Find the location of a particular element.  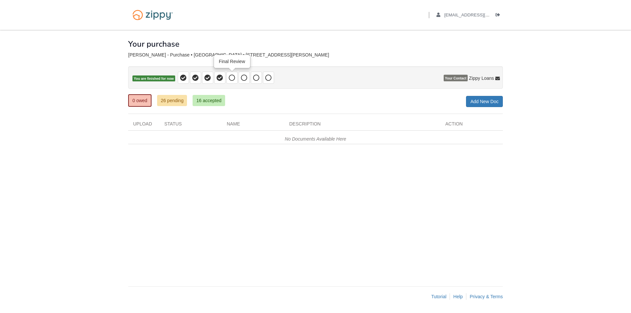

a: edit profile is located at coordinates (478, 16).